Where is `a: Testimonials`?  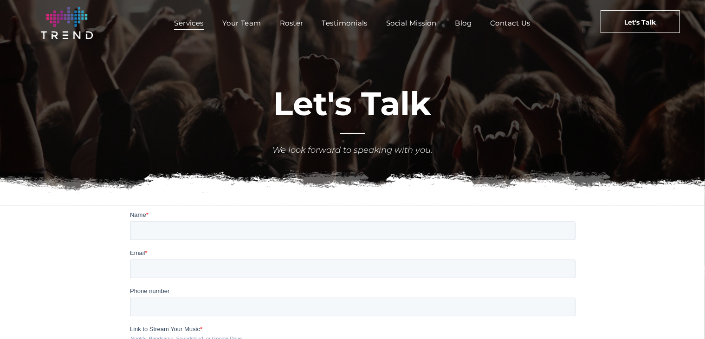 a: Testimonials is located at coordinates (345, 23).